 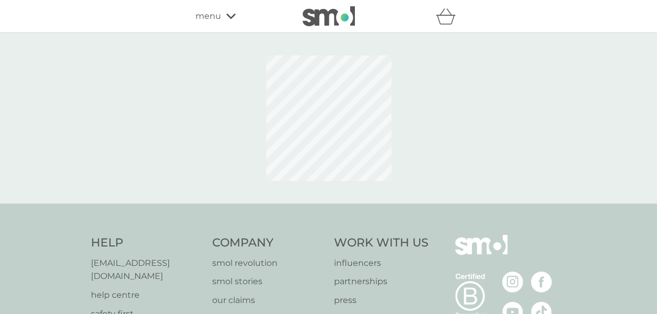 I want to click on a: our claims, so click(x=268, y=300).